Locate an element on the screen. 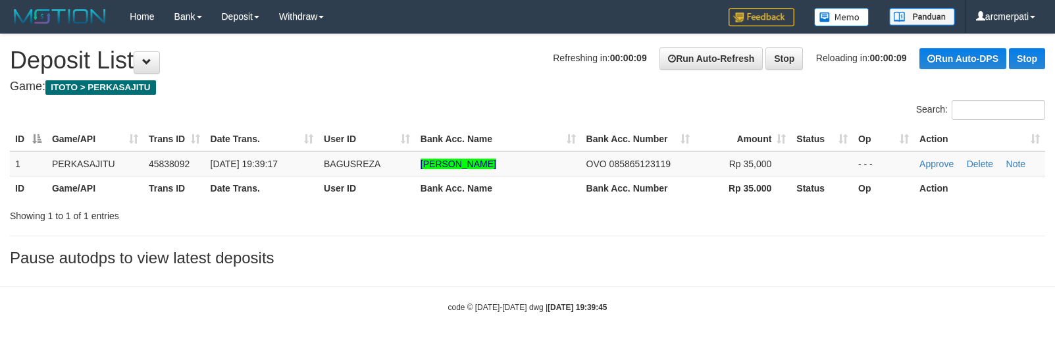 The width and height of the screenshot is (1055, 339). th: Action: activate to sort column ascending is located at coordinates (979, 139).